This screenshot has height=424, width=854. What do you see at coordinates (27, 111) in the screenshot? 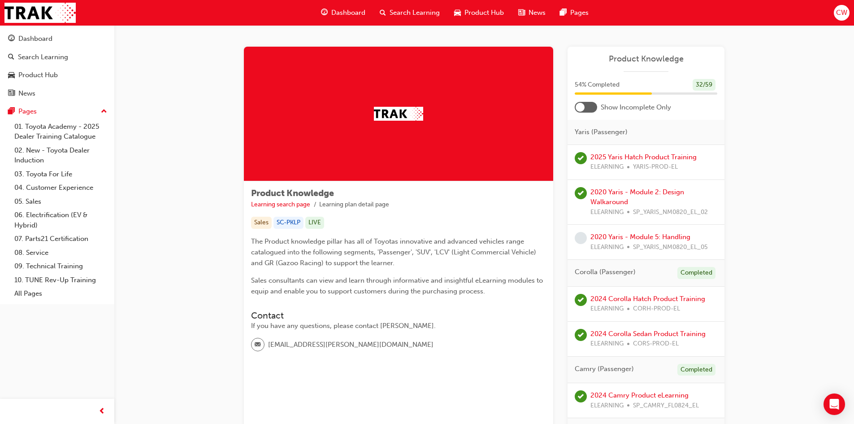
I see `div: Pages` at bounding box center [27, 111].